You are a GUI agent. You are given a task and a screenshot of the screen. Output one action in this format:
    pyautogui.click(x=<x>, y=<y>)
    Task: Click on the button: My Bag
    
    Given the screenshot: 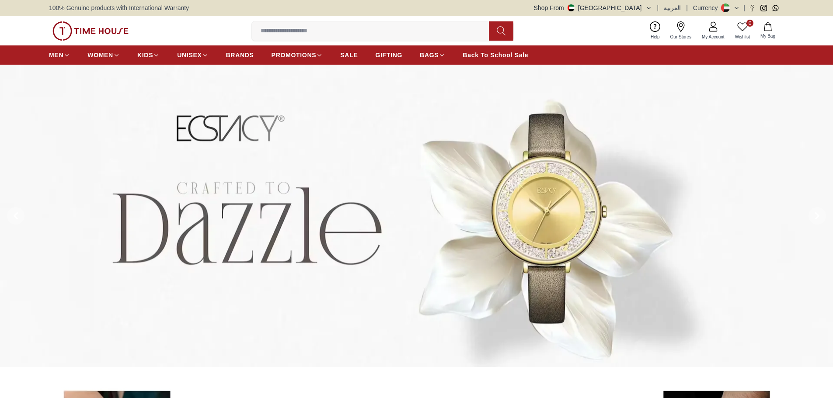 What is the action you would take?
    pyautogui.click(x=768, y=31)
    